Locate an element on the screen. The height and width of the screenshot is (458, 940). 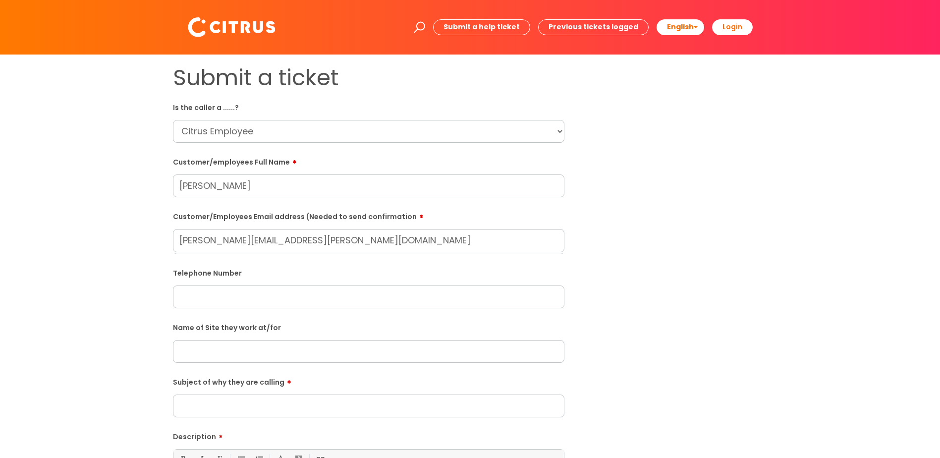
label: Is the caller a ......? is located at coordinates (369, 107).